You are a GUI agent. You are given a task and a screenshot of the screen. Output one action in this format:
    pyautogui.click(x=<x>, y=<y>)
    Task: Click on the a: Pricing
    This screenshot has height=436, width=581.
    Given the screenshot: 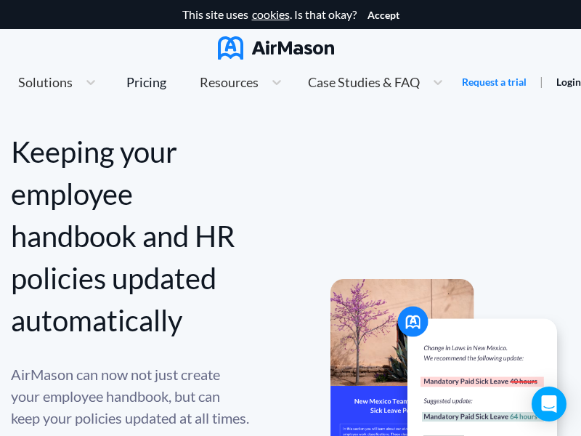 What is the action you would take?
    pyautogui.click(x=146, y=82)
    